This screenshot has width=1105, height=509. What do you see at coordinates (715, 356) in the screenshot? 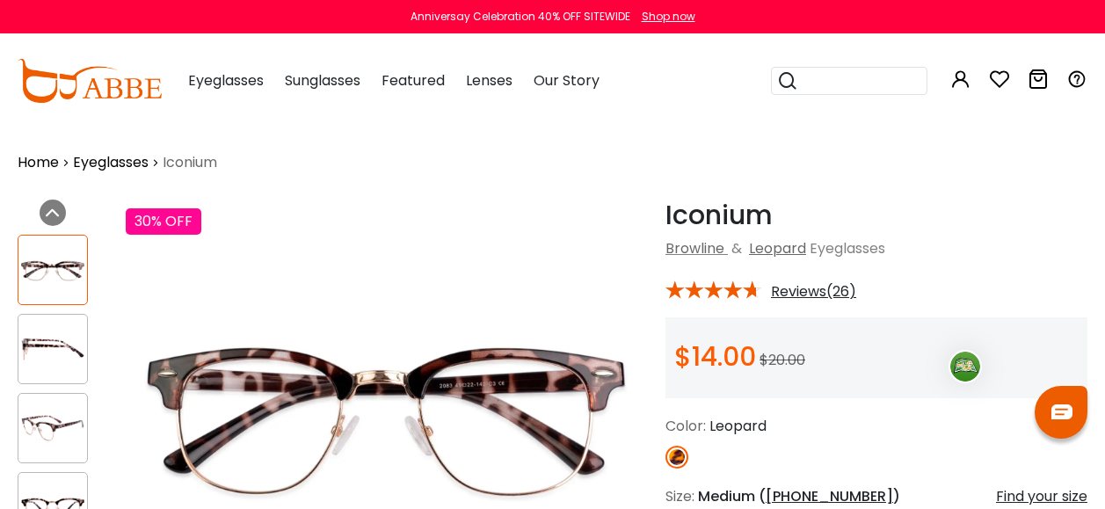
I see `span: $14.00` at bounding box center [715, 356].